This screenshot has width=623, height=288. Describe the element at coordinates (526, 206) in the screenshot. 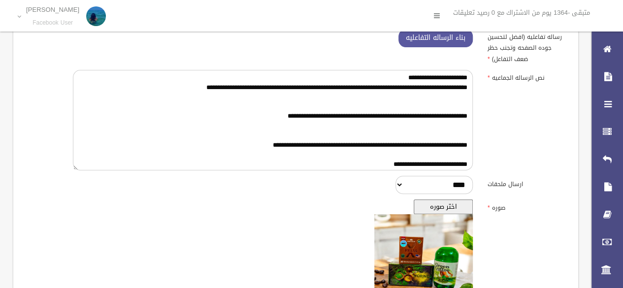

I see `label: صوره` at that location.